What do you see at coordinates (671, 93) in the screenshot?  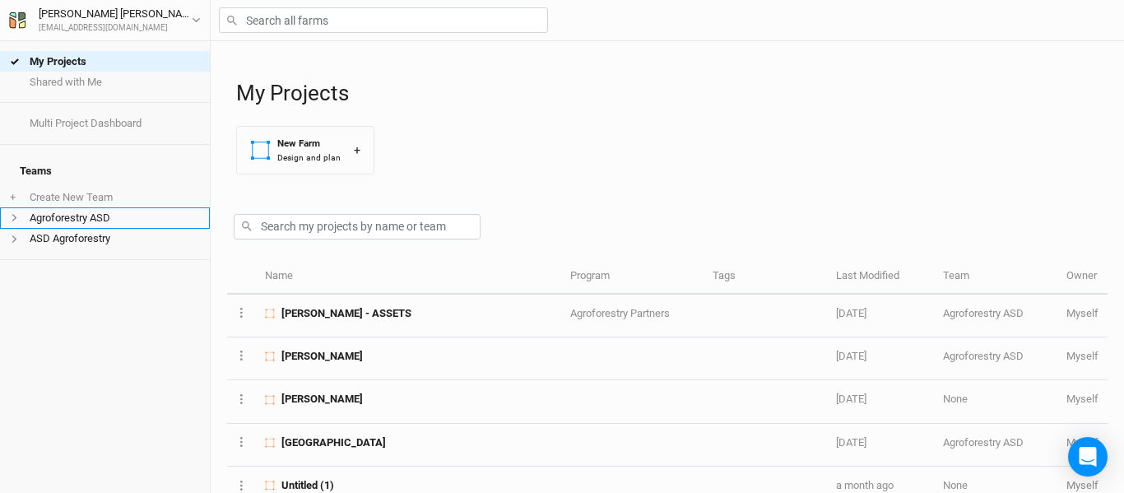 I see `h1: My Projects` at bounding box center [671, 93].